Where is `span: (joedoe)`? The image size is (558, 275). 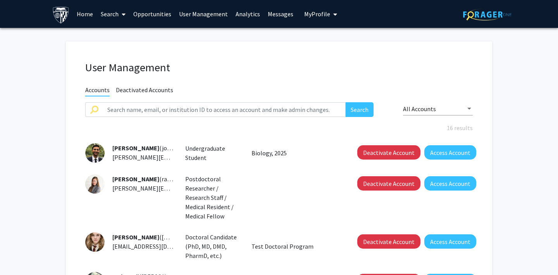 span: (joedoe) is located at coordinates (147, 148).